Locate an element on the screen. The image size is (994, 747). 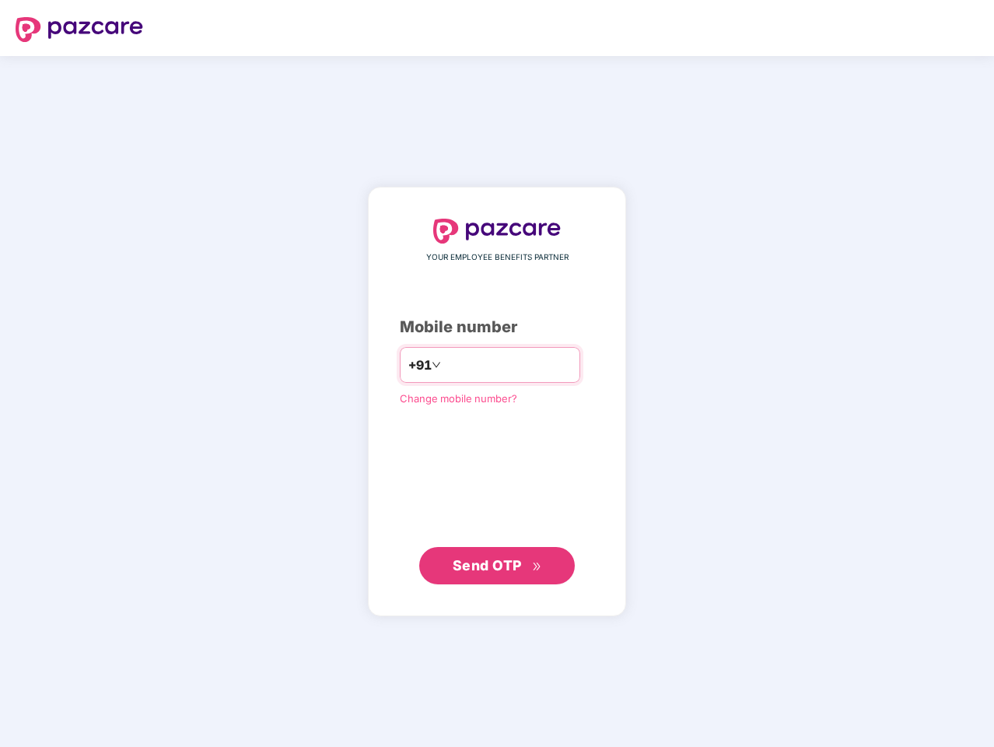
span: Send OTP is located at coordinates (487, 565).